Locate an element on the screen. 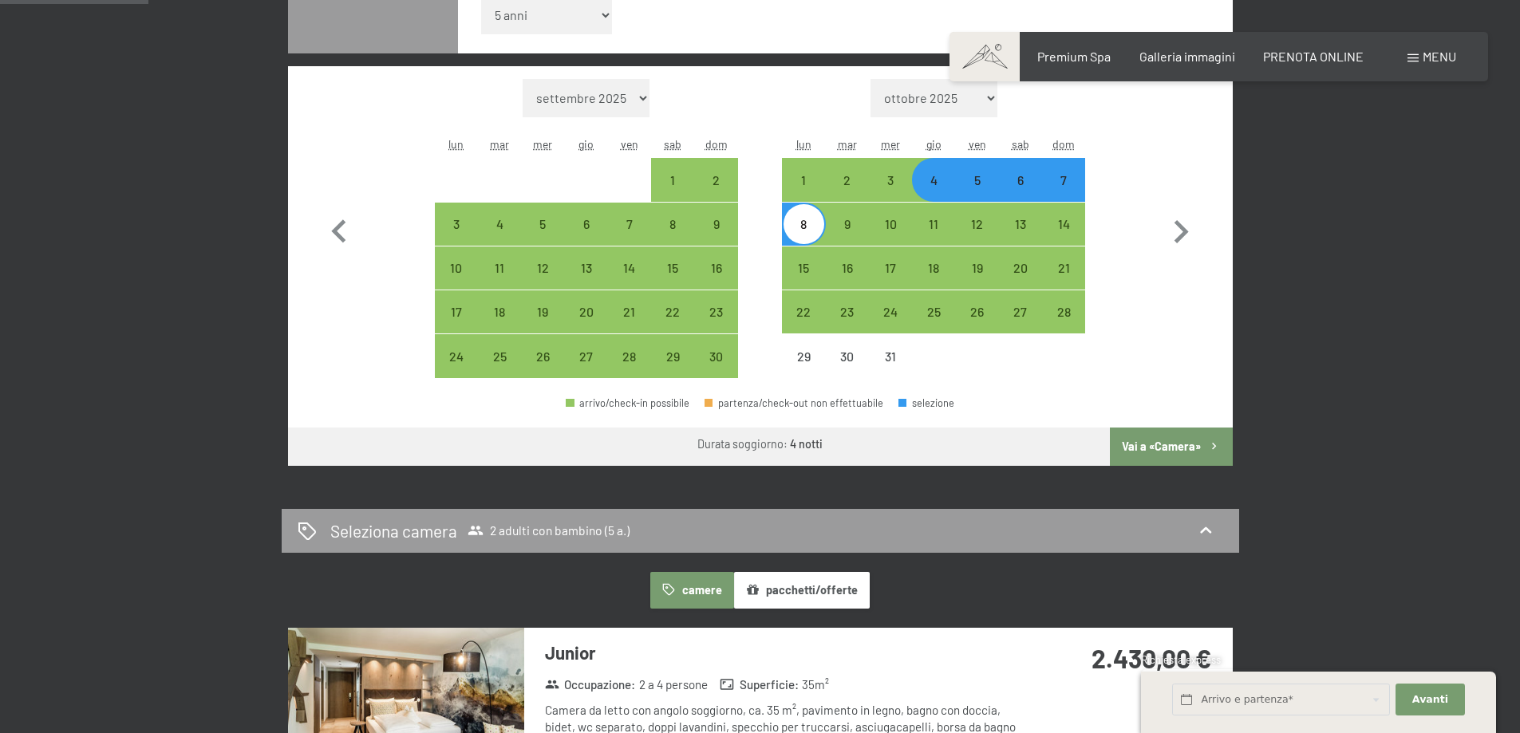 Image resolution: width=1520 pixels, height=733 pixels. strong: 2.430,00 € is located at coordinates (1151, 658).